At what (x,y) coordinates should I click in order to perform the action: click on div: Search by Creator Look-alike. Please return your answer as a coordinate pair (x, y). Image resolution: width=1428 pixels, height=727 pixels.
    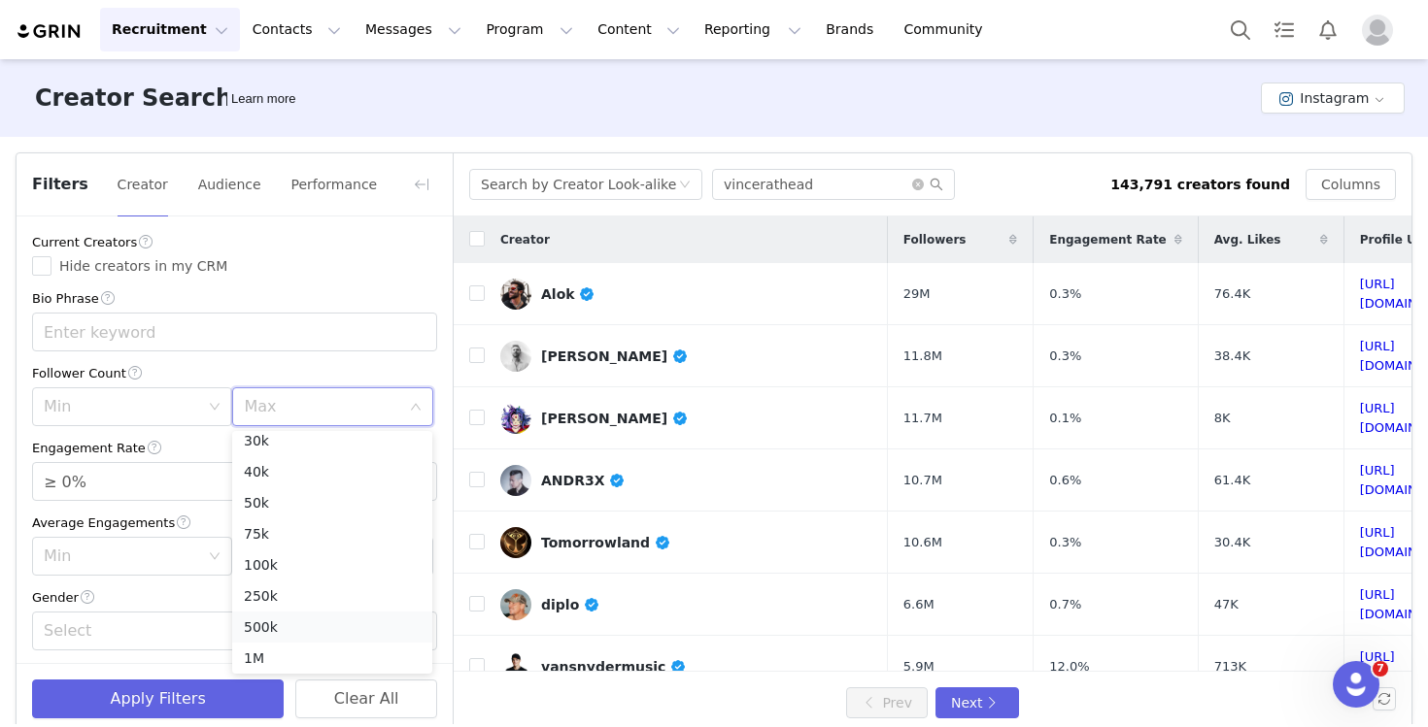
    Looking at the image, I should click on (578, 185).